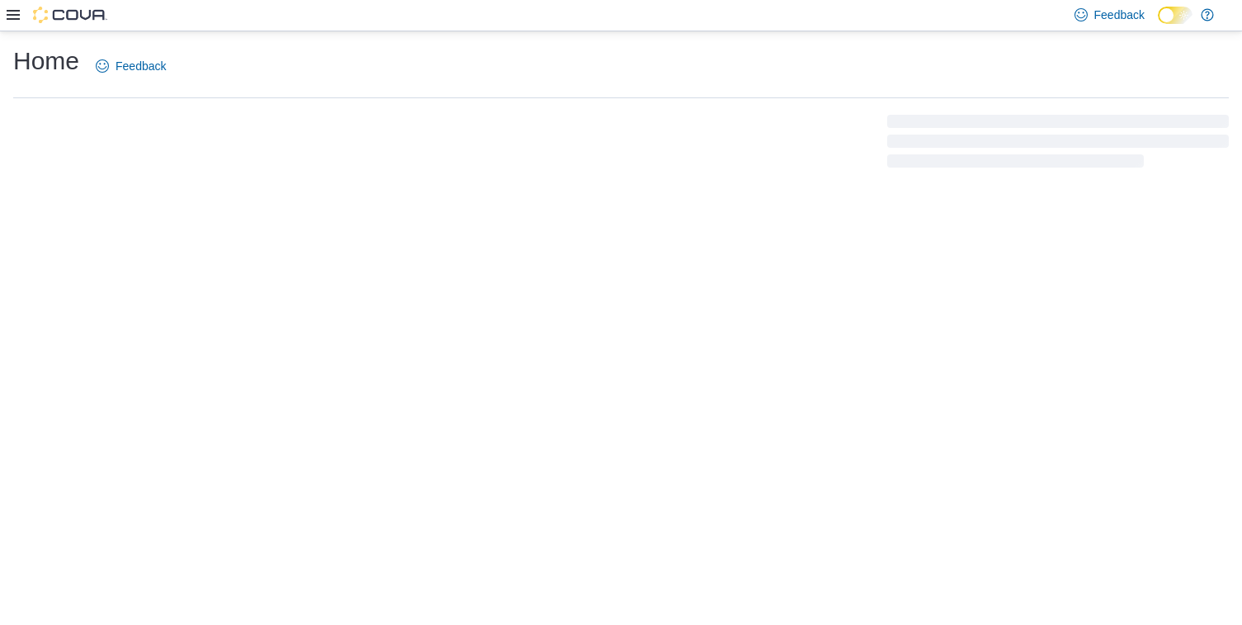  I want to click on input: Dark Mode, so click(1175, 15).